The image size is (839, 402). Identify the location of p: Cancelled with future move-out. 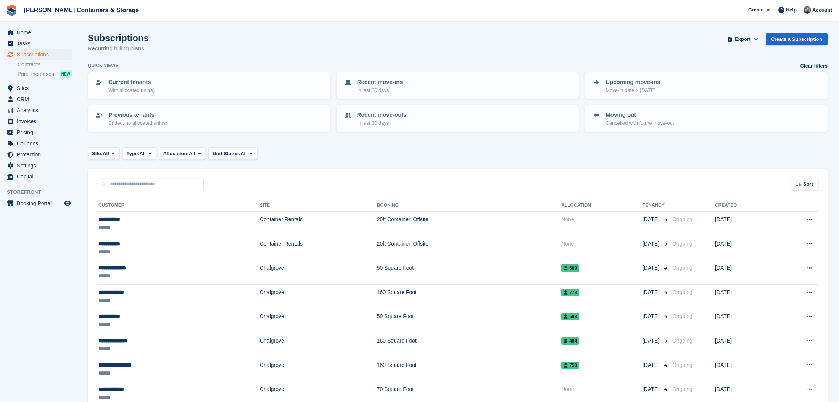
(639, 123).